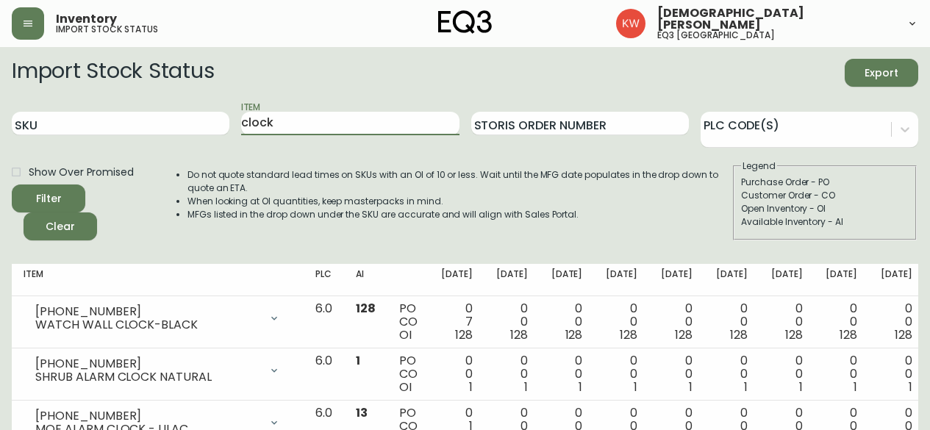 The width and height of the screenshot is (930, 430). What do you see at coordinates (459, 182) in the screenshot?
I see `li: Do not quote standard lead times on SKUs with an OI of 10 or less. Wait until the MFG date popula...` at bounding box center [459, 182].